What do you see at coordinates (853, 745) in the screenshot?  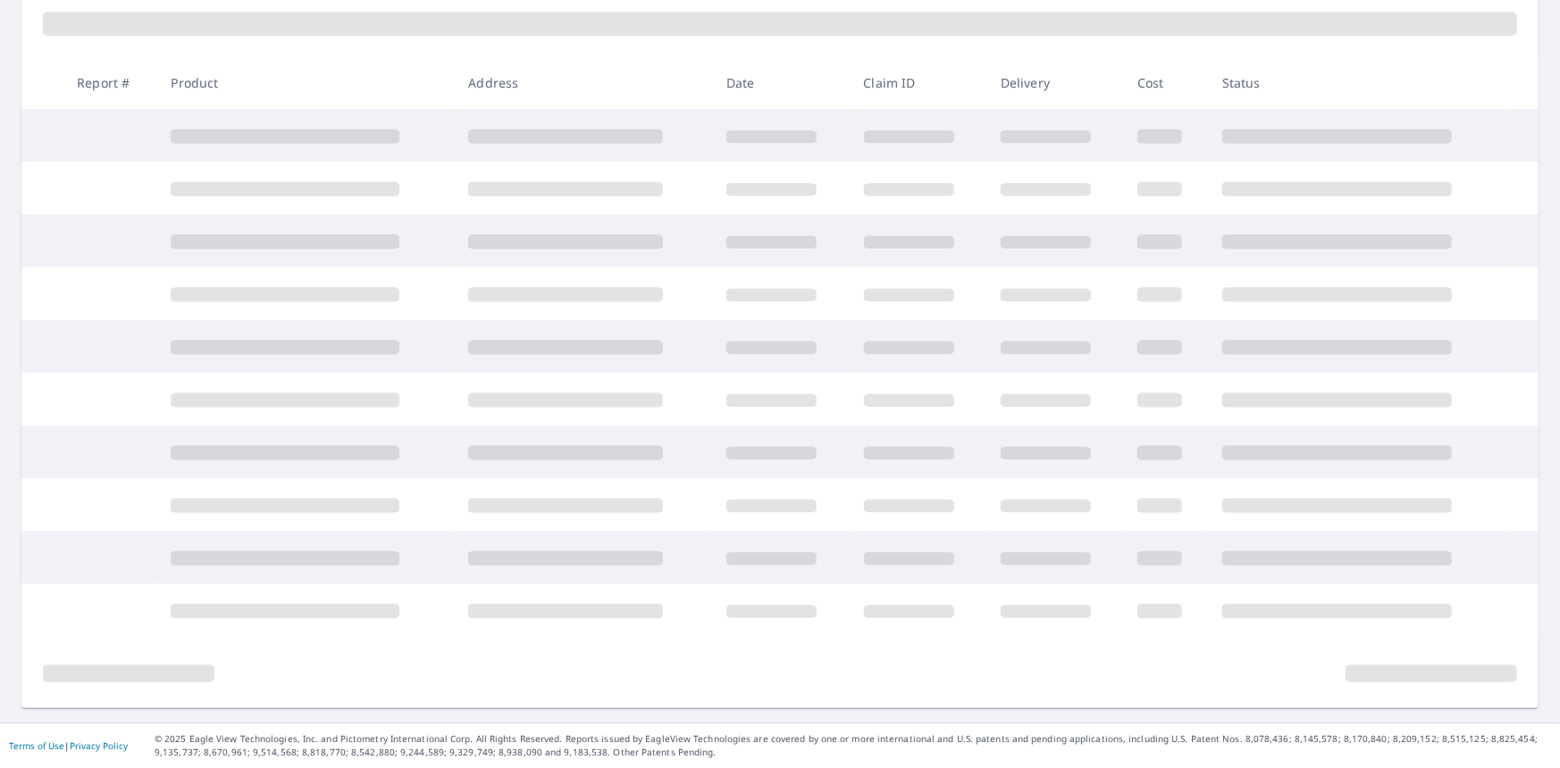 I see `p: © 2025 Eagle View Technologies, Inc. and Pictometry International Corp. All Rights Reserved. Repo...` at bounding box center [853, 745].